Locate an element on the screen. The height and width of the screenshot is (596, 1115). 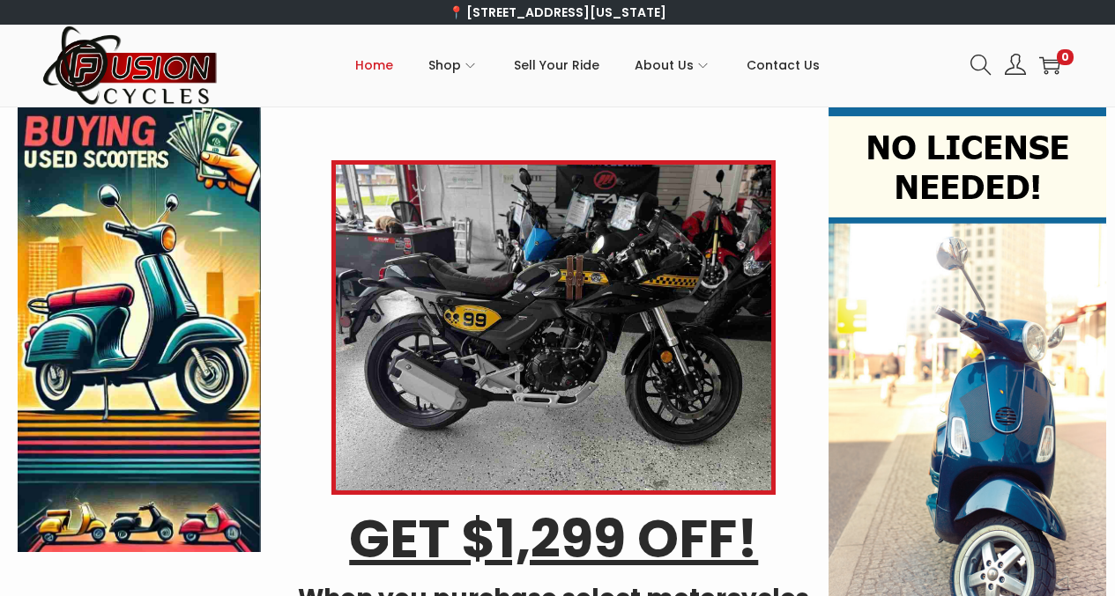
a: Shop is located at coordinates (453, 65).